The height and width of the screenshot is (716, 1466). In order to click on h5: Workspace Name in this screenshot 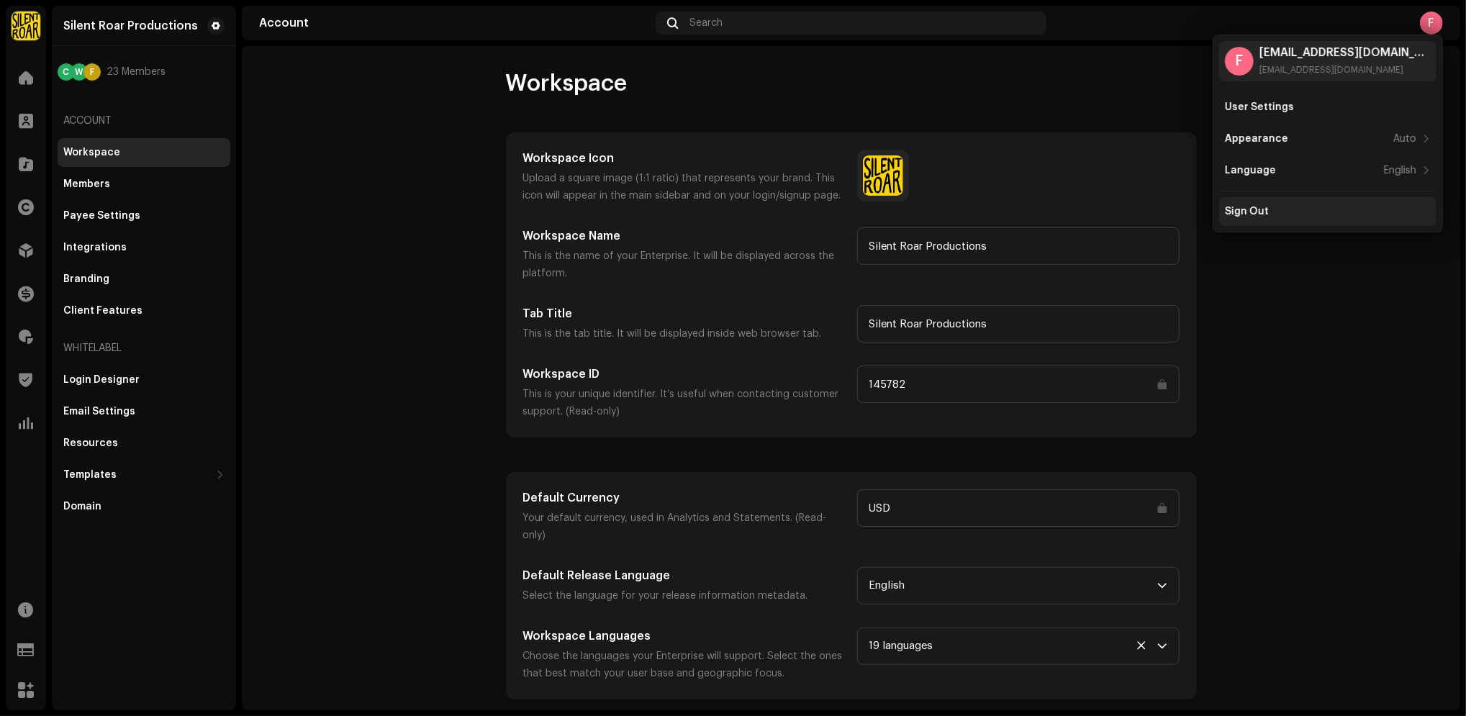, I will do `click(685, 236)`.